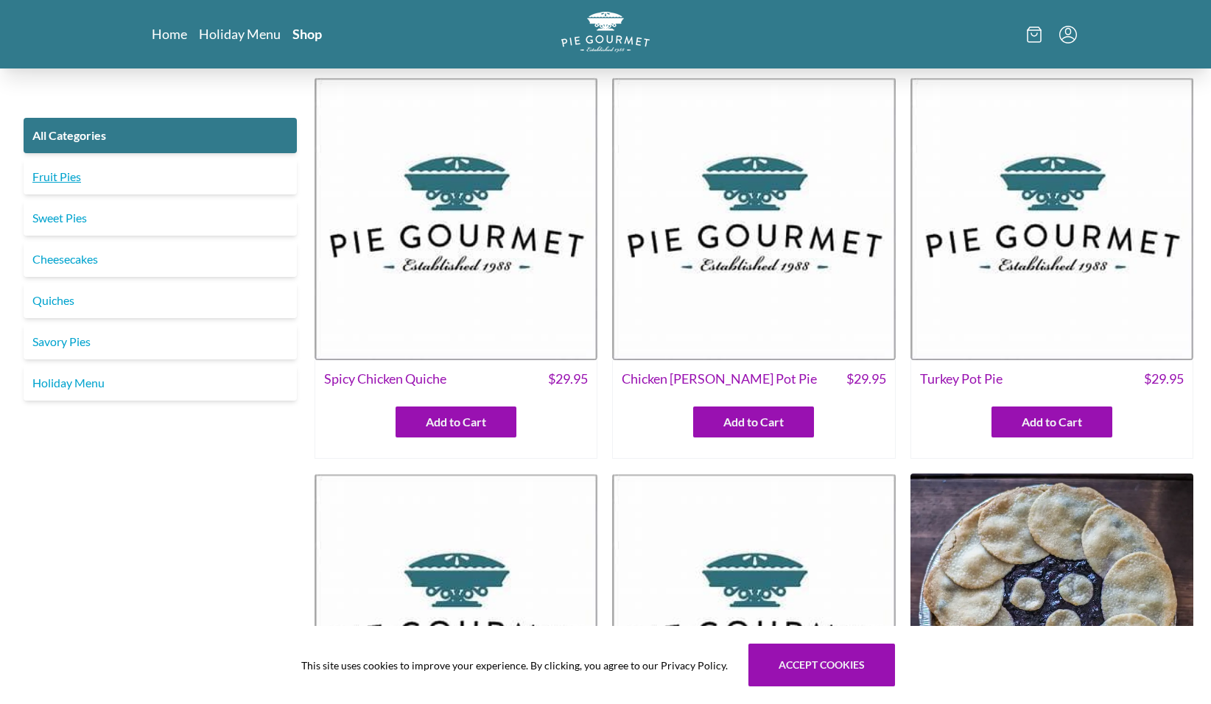  What do you see at coordinates (456, 219) in the screenshot?
I see `img: Spicy Chicken Quiche` at bounding box center [456, 219].